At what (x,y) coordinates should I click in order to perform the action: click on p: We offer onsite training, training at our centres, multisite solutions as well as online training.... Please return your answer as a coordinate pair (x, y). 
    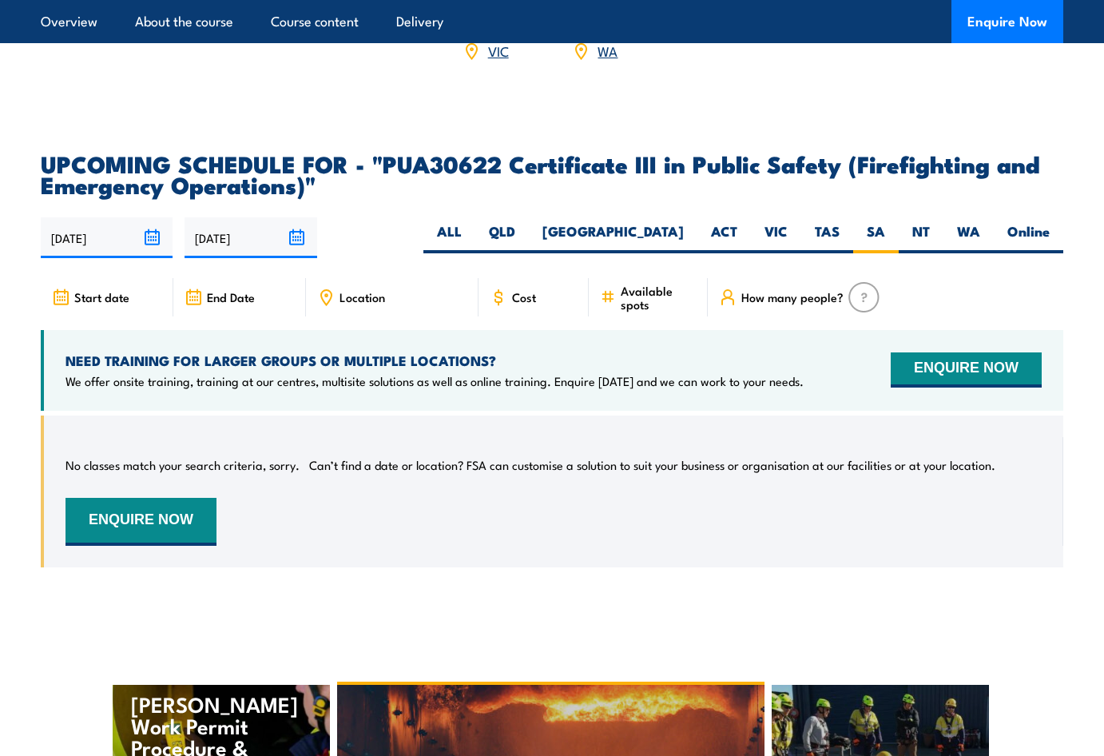
    Looking at the image, I should click on (435, 381).